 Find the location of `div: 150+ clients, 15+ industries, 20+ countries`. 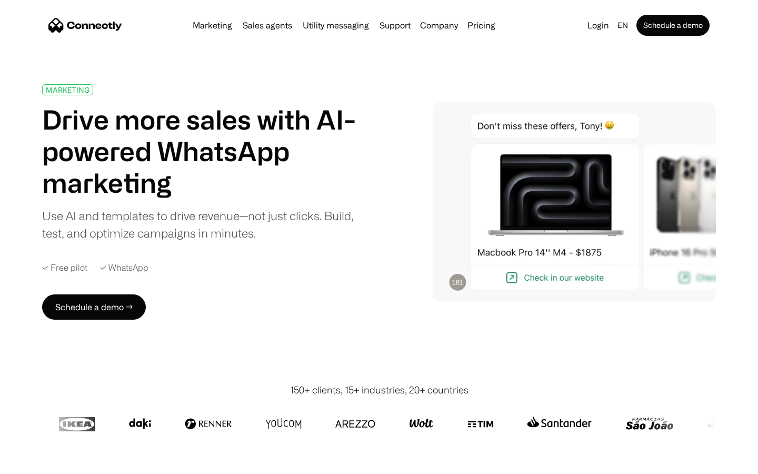

div: 150+ clients, 15+ industries, 20+ countries is located at coordinates (379, 390).